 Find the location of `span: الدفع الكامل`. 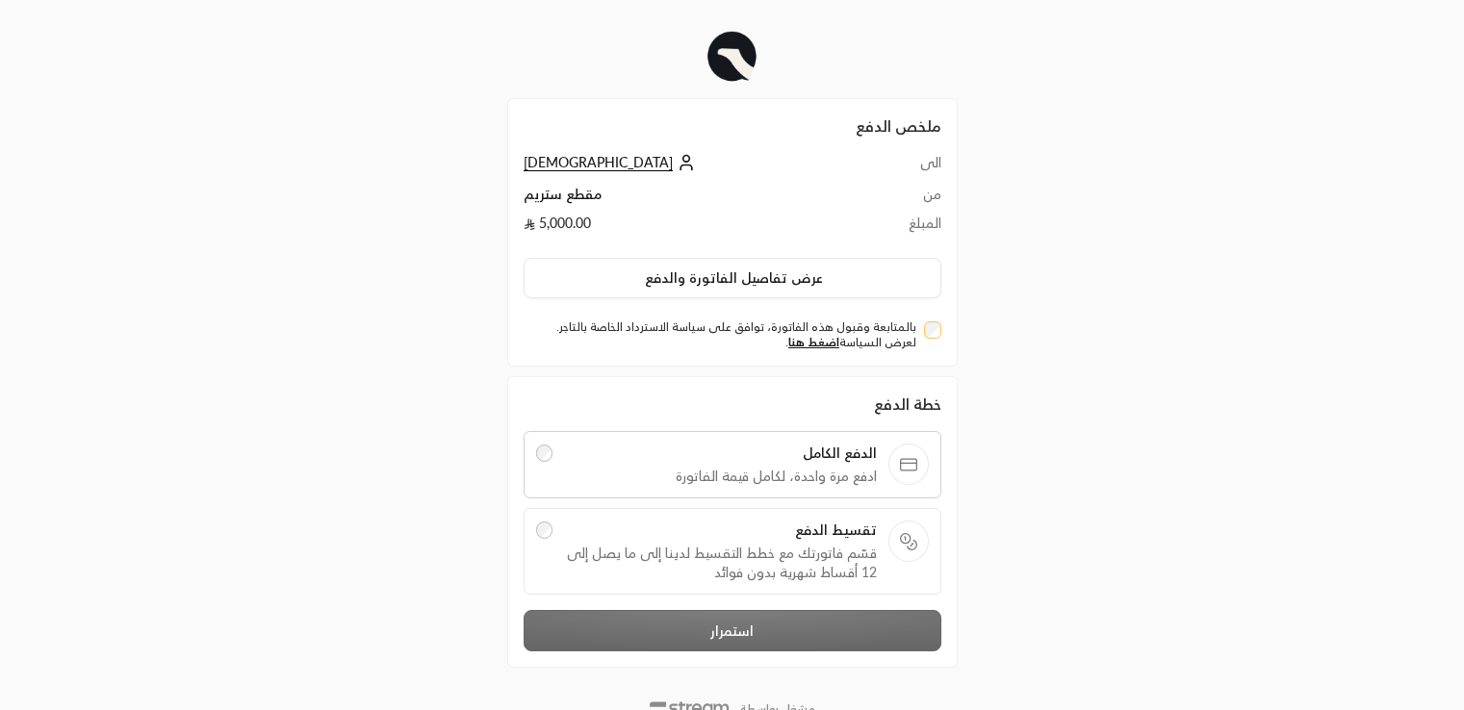

span: الدفع الكامل is located at coordinates (720, 453).